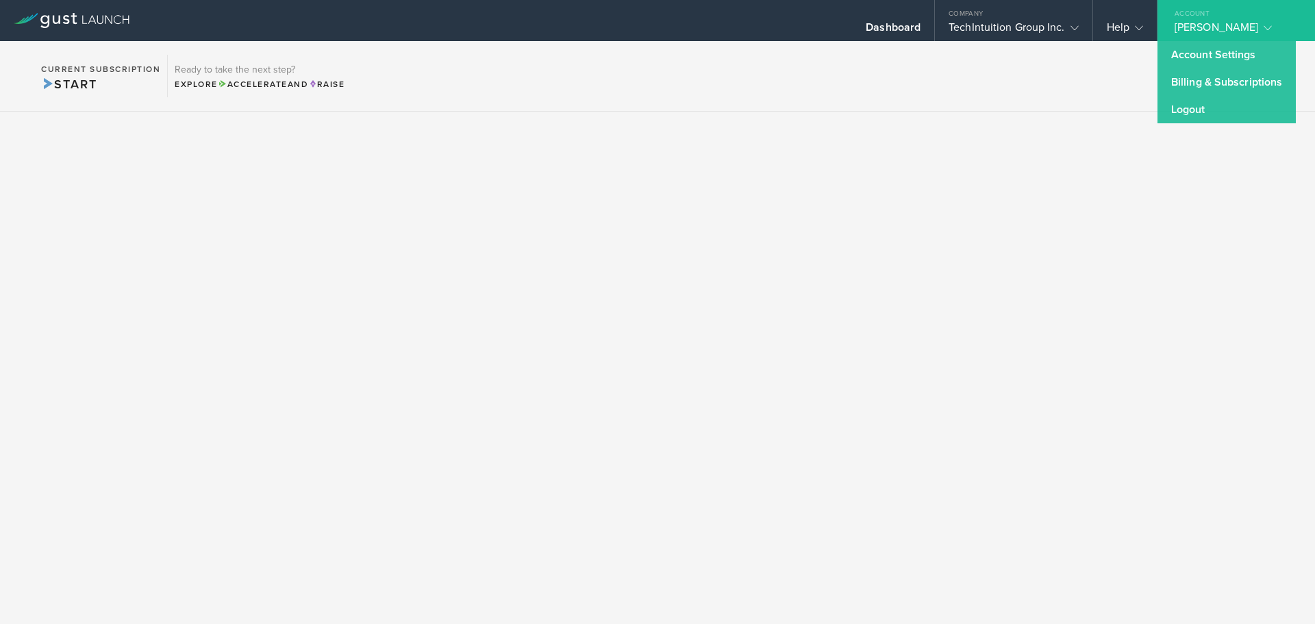 Image resolution: width=1315 pixels, height=624 pixels. Describe the element at coordinates (260, 70) in the screenshot. I see `h3: Ready to take the next step?` at that location.